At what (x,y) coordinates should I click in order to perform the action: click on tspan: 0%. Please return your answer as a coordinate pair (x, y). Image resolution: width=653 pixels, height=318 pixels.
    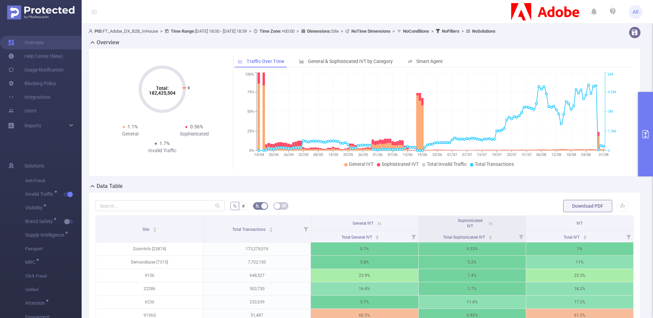
    Looking at the image, I should click on (252, 150).